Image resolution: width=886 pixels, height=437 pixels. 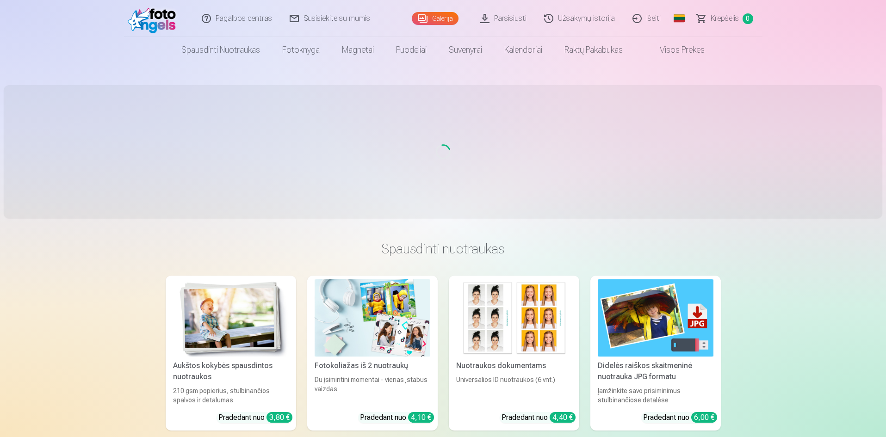 I want to click on div: Universalios ID nuotraukos (6 vnt.), so click(x=514, y=390).